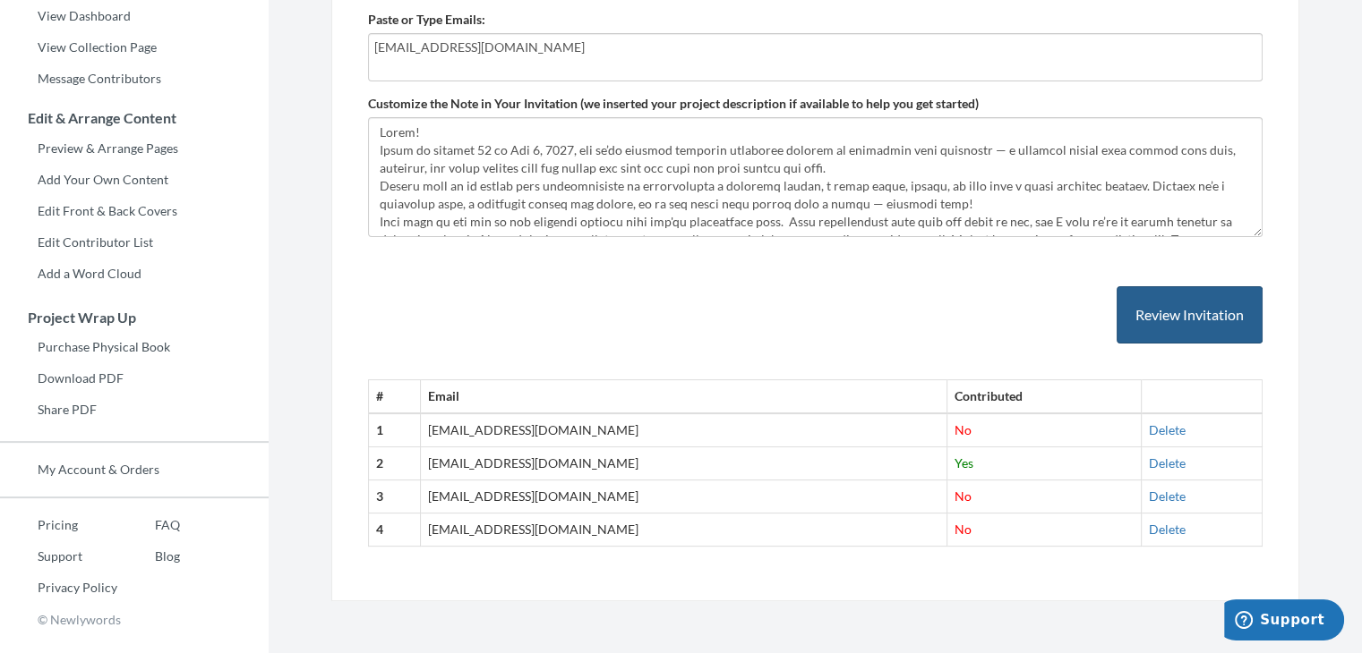  Describe the element at coordinates (149, 557) in the screenshot. I see `a: Blog` at that location.